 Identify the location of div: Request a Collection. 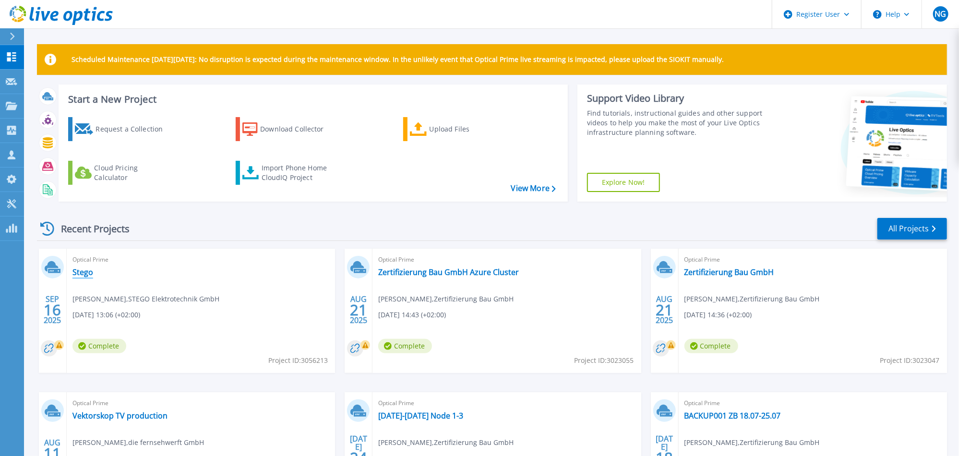
(134, 129).